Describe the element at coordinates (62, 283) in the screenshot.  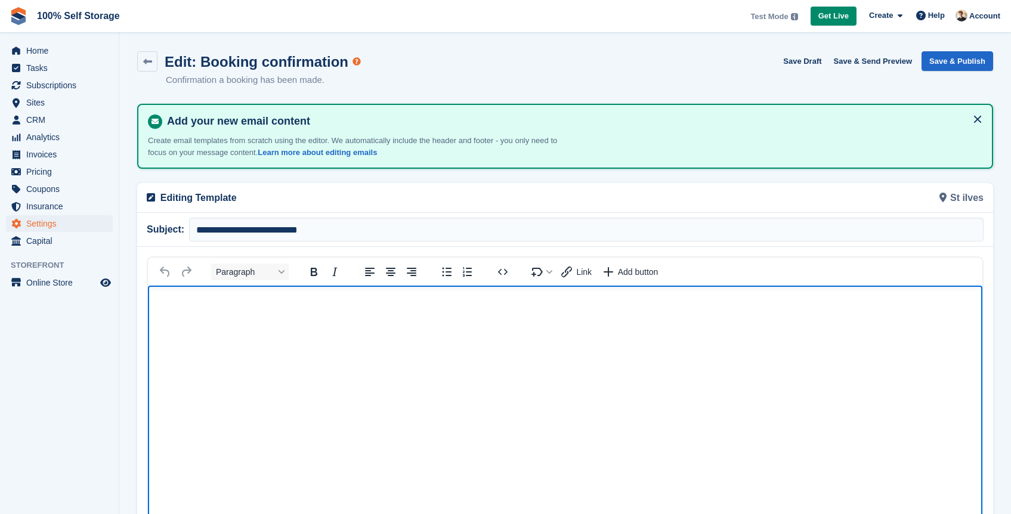
I see `span: Online Store` at that location.